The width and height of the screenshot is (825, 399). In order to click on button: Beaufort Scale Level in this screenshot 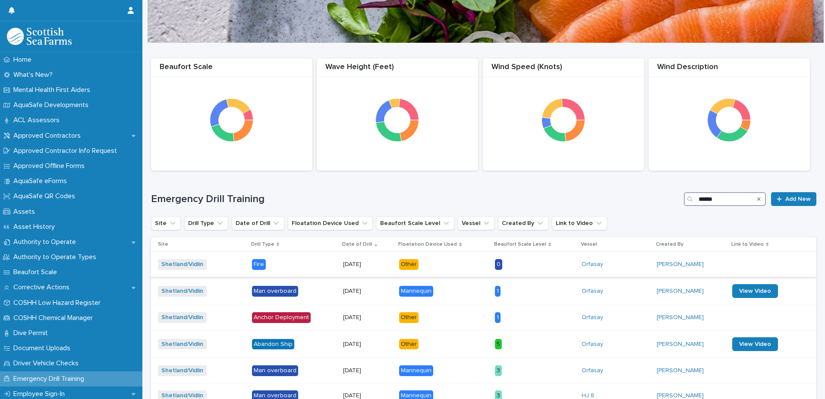, I will do `click(415, 223)`.